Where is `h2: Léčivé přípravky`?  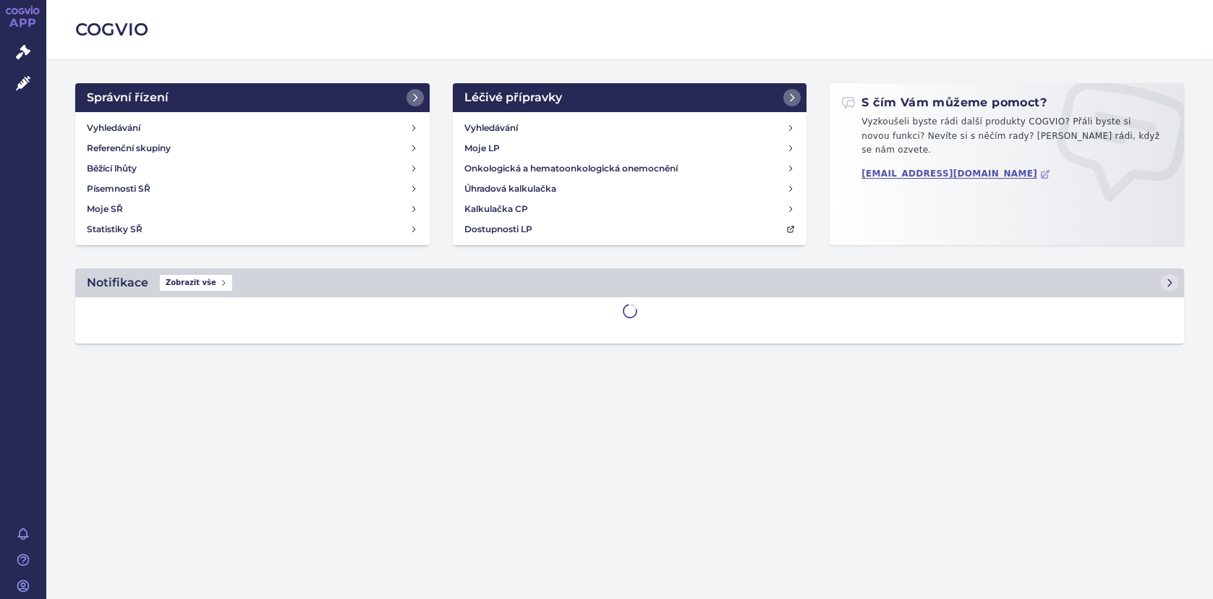
h2: Léčivé přípravky is located at coordinates (513, 98).